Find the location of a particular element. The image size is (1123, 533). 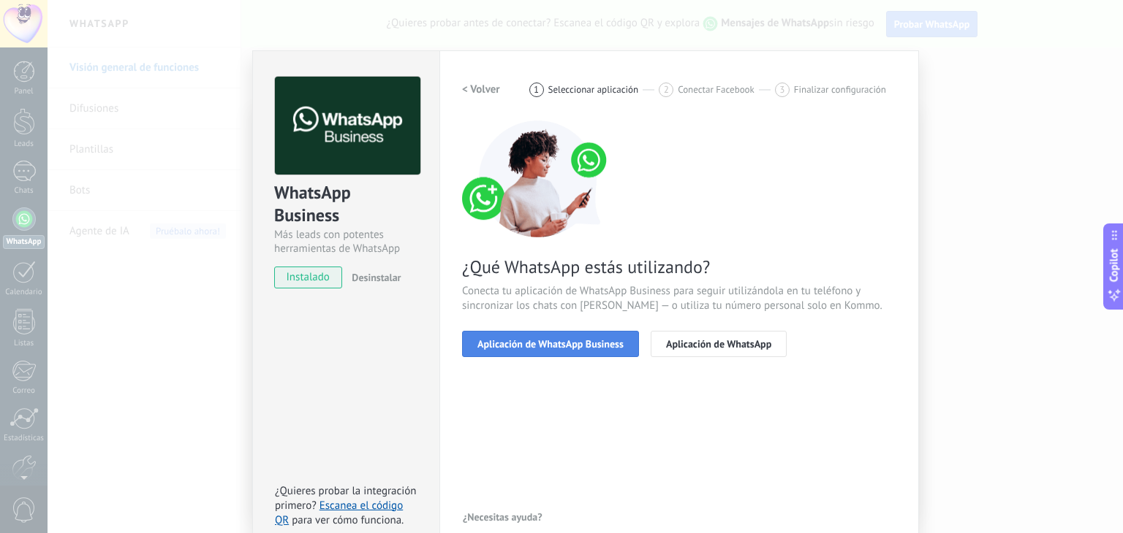

span: Desinstalar is located at coordinates (376, 278).